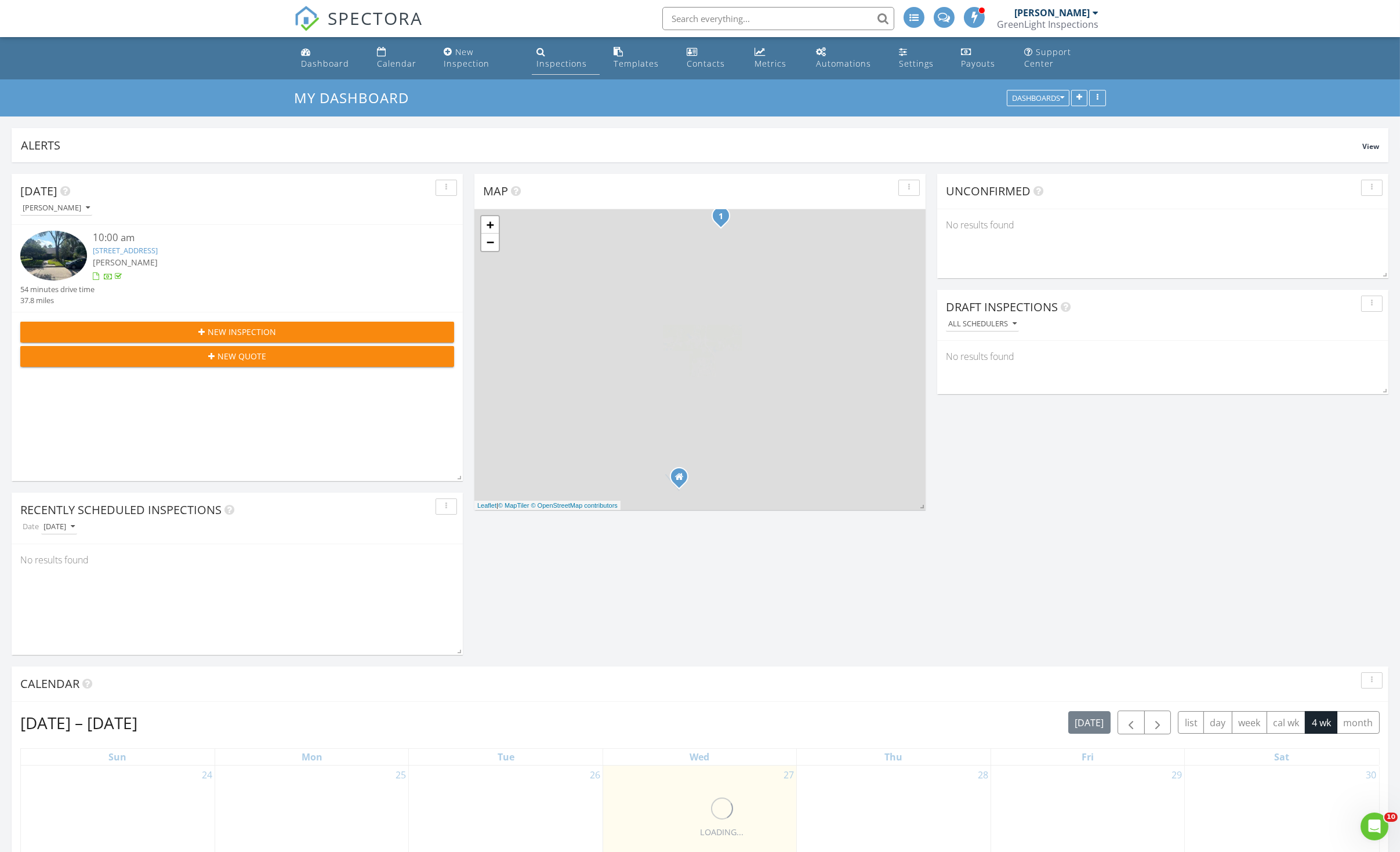 The image size is (1400, 852). Describe the element at coordinates (1039, 98) in the screenshot. I see `button: Dashboards` at that location.